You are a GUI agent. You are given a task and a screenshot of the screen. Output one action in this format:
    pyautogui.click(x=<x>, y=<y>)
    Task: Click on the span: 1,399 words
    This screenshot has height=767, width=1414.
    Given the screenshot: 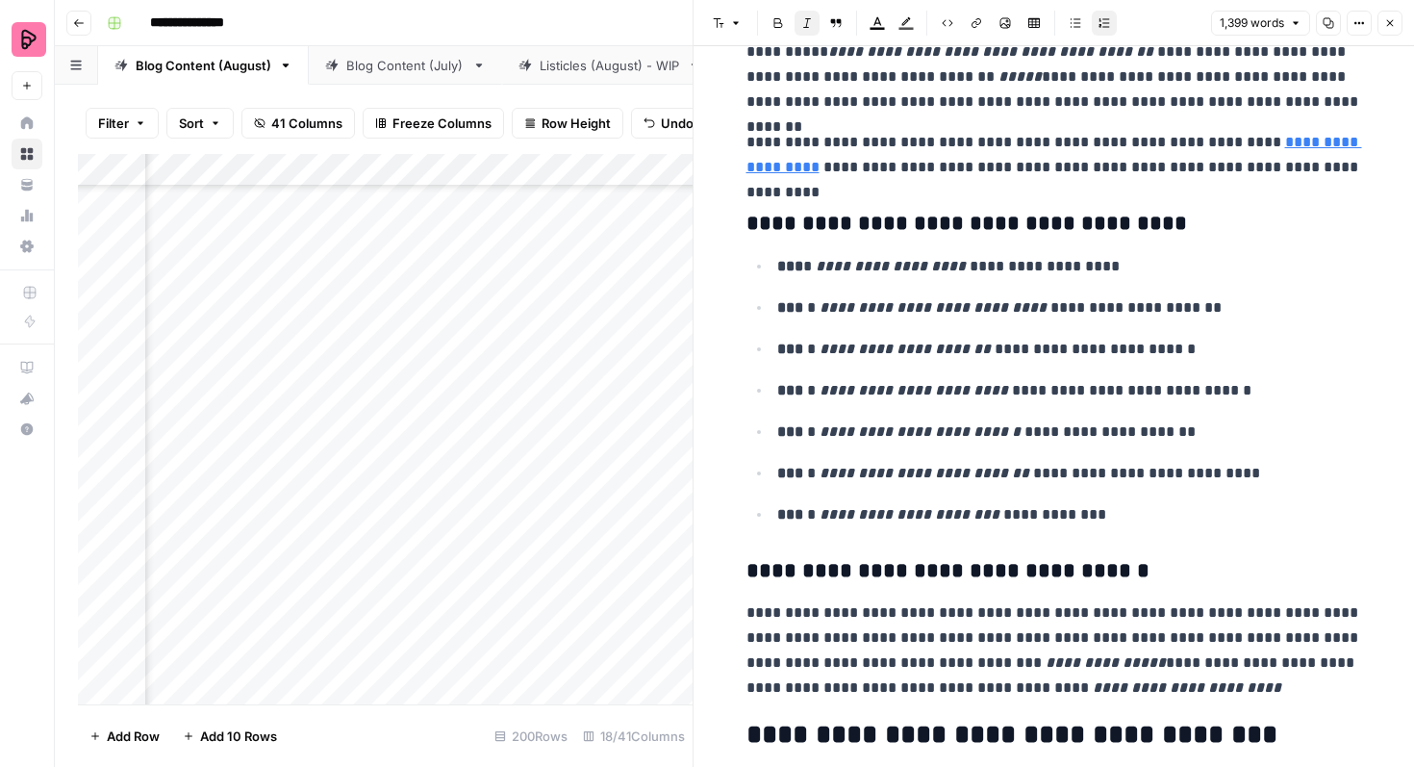 What is the action you would take?
    pyautogui.click(x=1251, y=23)
    